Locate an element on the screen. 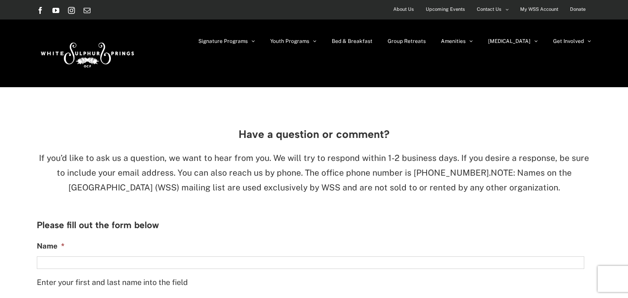 Image resolution: width=628 pixels, height=298 pixels. span: Donate is located at coordinates (578, 9).